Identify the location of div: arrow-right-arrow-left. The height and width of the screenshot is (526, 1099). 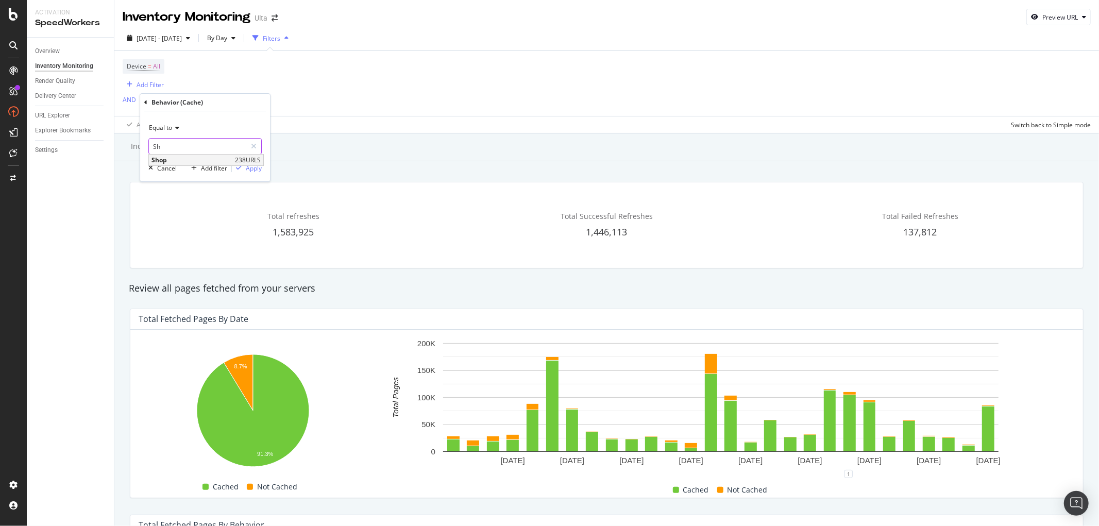
(275, 18).